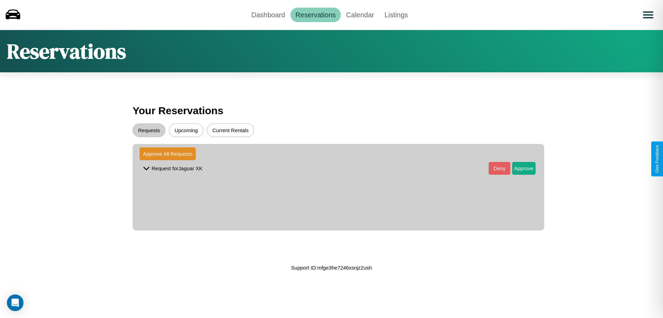  What do you see at coordinates (268, 15) in the screenshot?
I see `a: Dashboard` at bounding box center [268, 15].